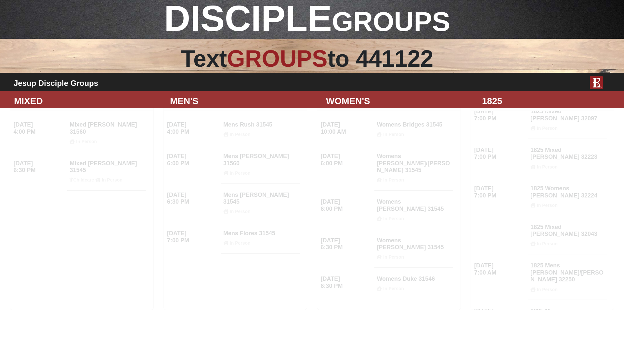 This screenshot has height=337, width=624. What do you see at coordinates (260, 238) in the screenshot?
I see `h4: Mens Flores 31545` at bounding box center [260, 238].